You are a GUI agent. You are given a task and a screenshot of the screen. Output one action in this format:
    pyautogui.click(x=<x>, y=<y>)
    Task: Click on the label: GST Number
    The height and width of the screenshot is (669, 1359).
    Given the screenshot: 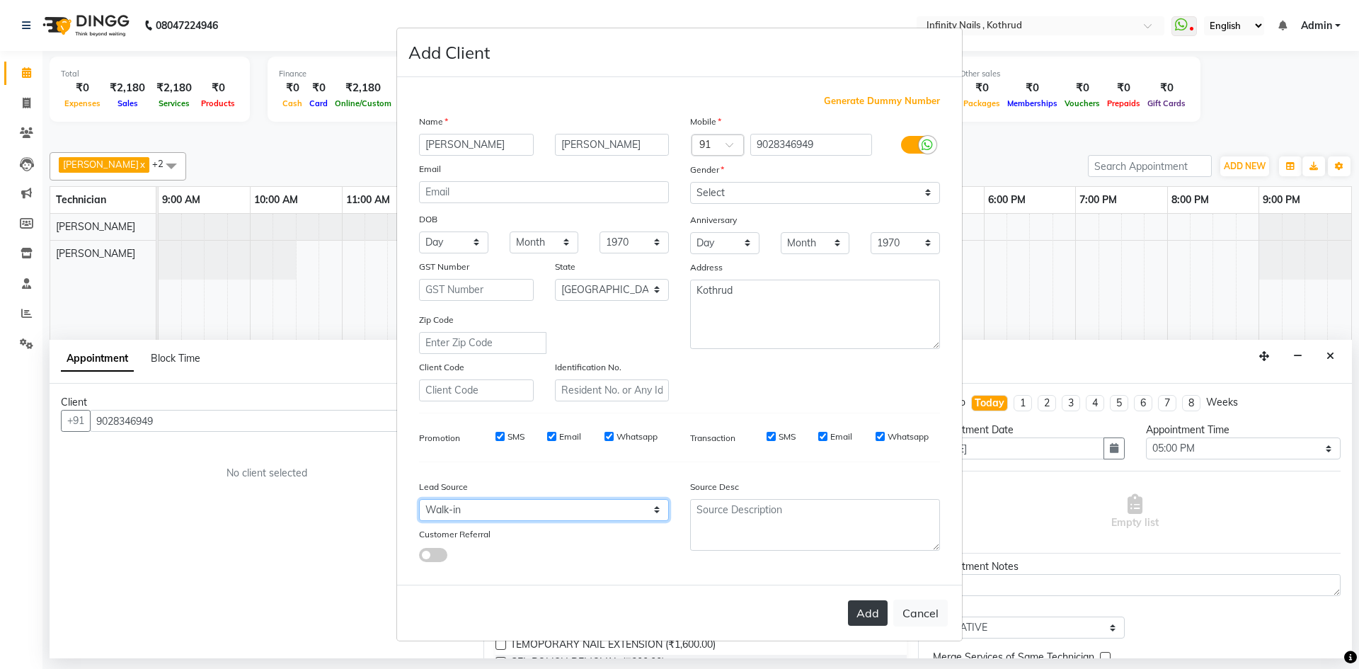 What is the action you would take?
    pyautogui.click(x=444, y=267)
    